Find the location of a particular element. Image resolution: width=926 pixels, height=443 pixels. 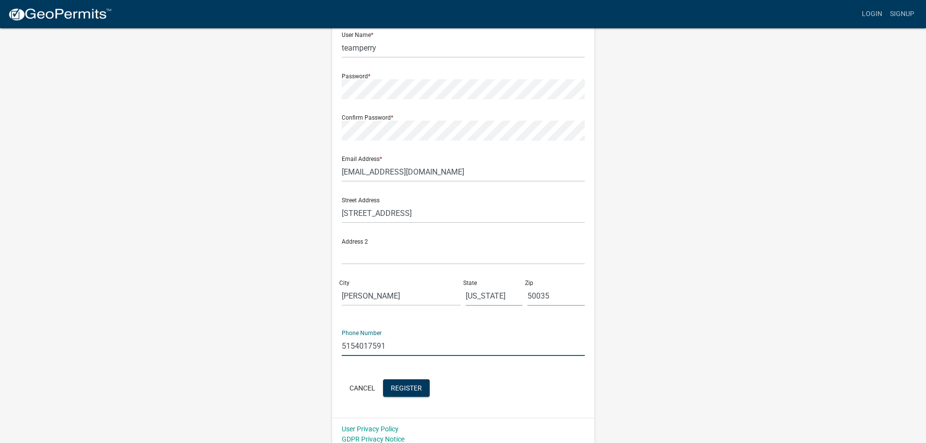

a: Signup is located at coordinates (903, 14).